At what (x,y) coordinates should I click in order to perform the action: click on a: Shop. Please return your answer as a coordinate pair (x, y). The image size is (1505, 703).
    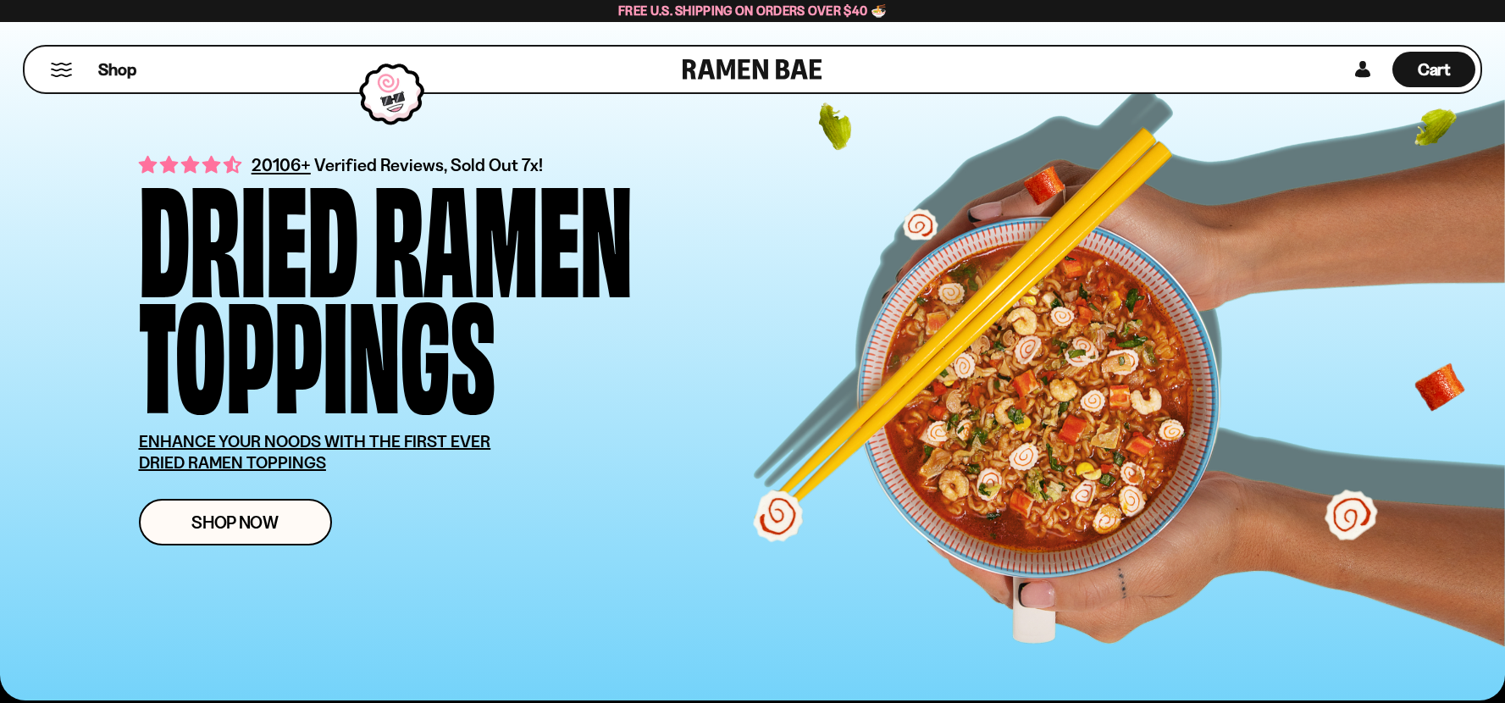
    Looking at the image, I should click on (117, 69).